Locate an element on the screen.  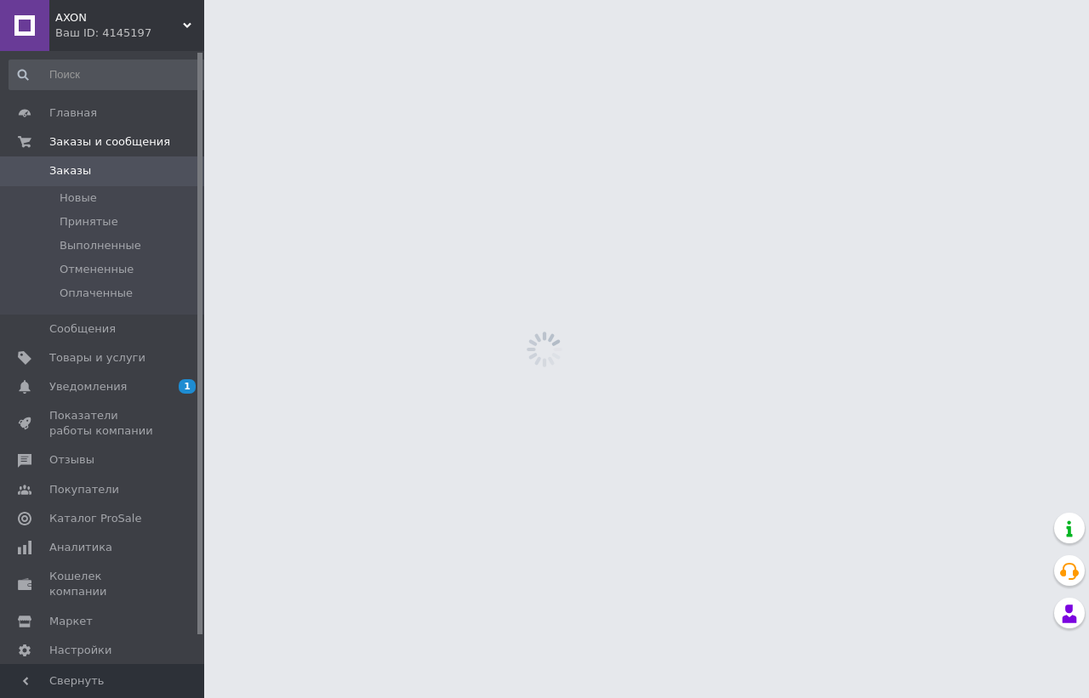
div: Ваш ID: 4145197 is located at coordinates (129, 33).